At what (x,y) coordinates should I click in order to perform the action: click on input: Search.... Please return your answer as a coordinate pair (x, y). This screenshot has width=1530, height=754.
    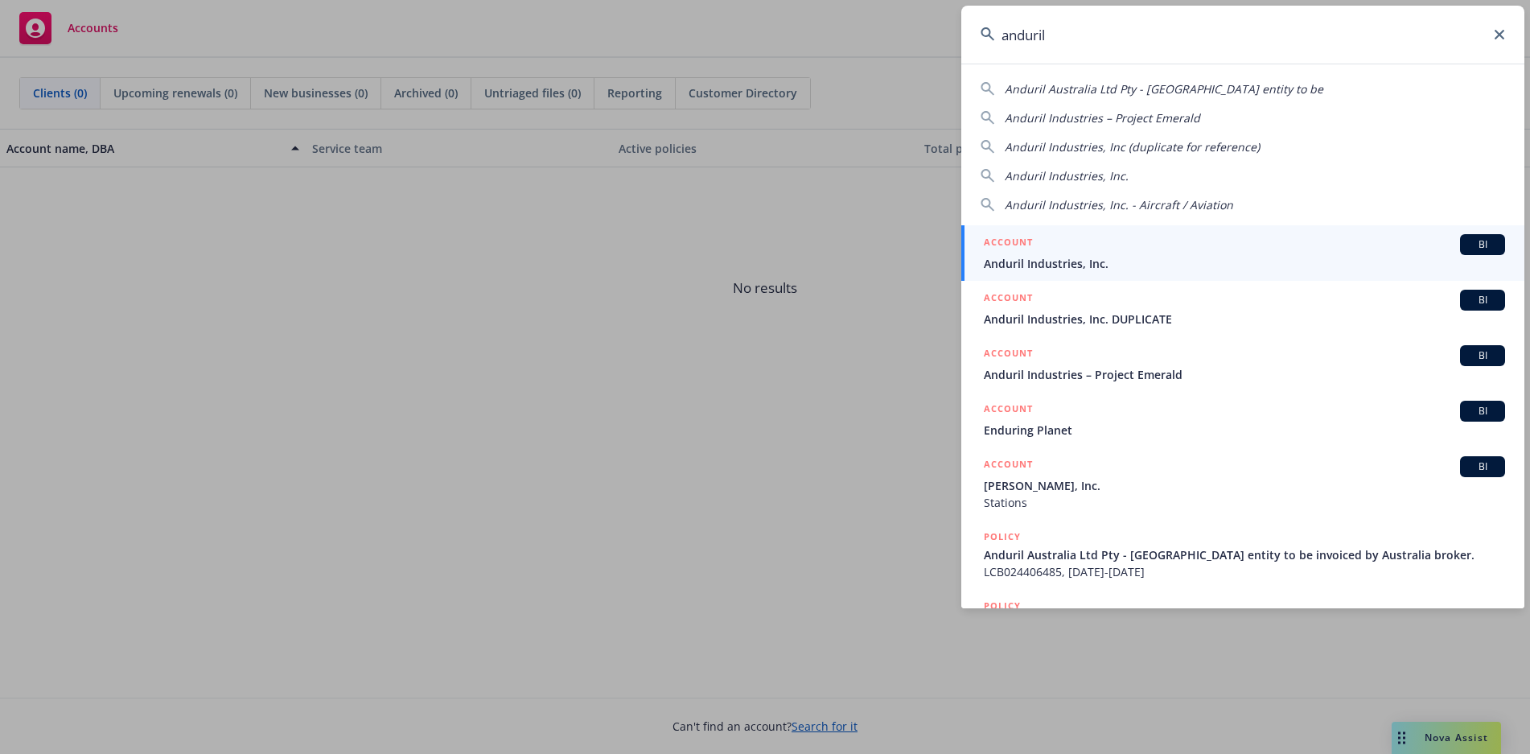
    Looking at the image, I should click on (1243, 35).